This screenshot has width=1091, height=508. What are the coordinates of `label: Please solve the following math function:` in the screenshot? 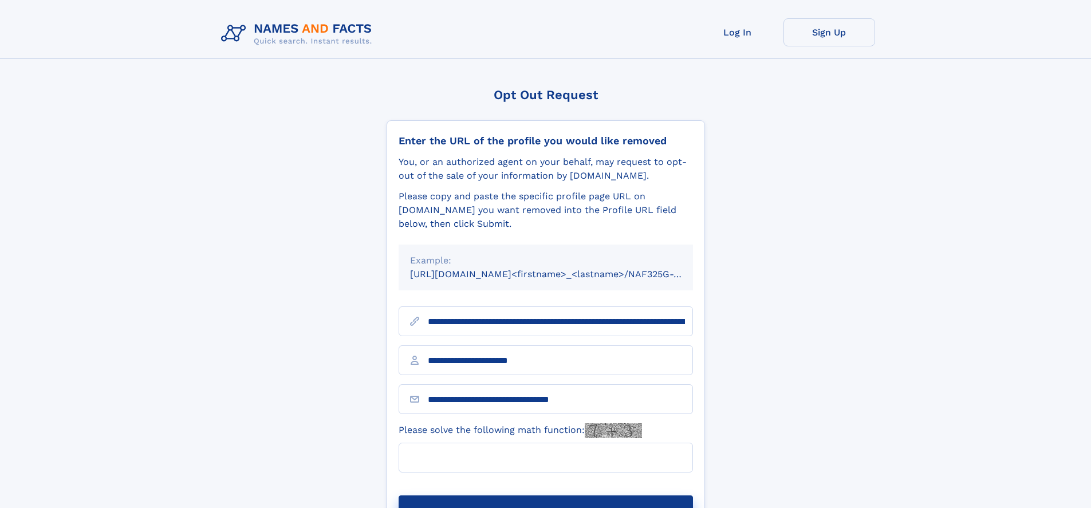 It's located at (520, 431).